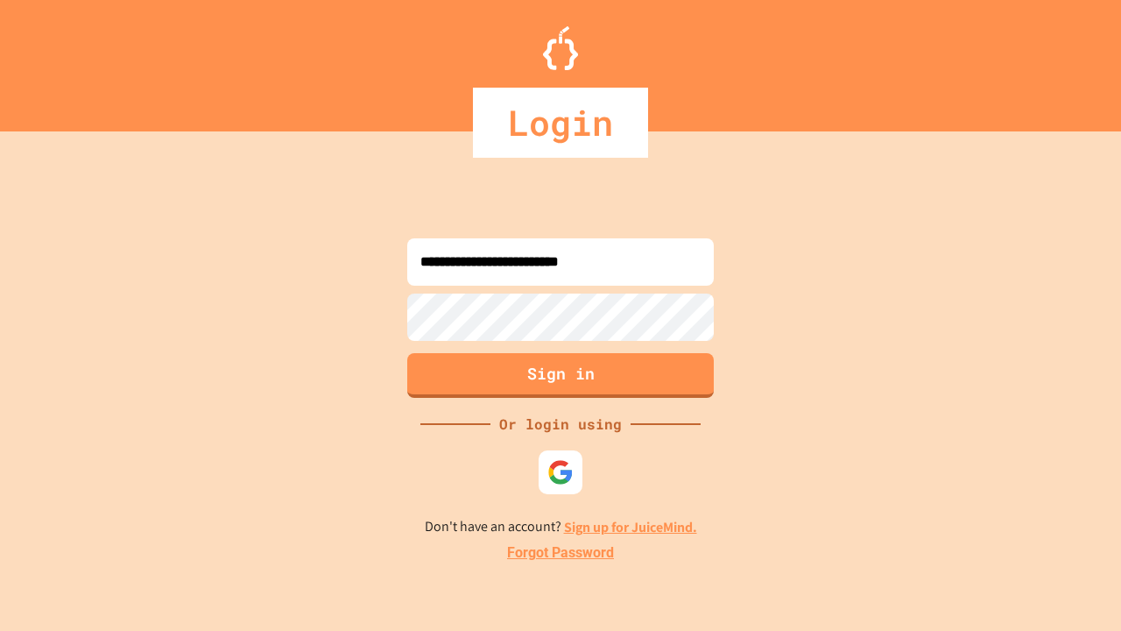 The width and height of the screenshot is (1121, 631). Describe the element at coordinates (560, 375) in the screenshot. I see `button: Sign in` at that location.